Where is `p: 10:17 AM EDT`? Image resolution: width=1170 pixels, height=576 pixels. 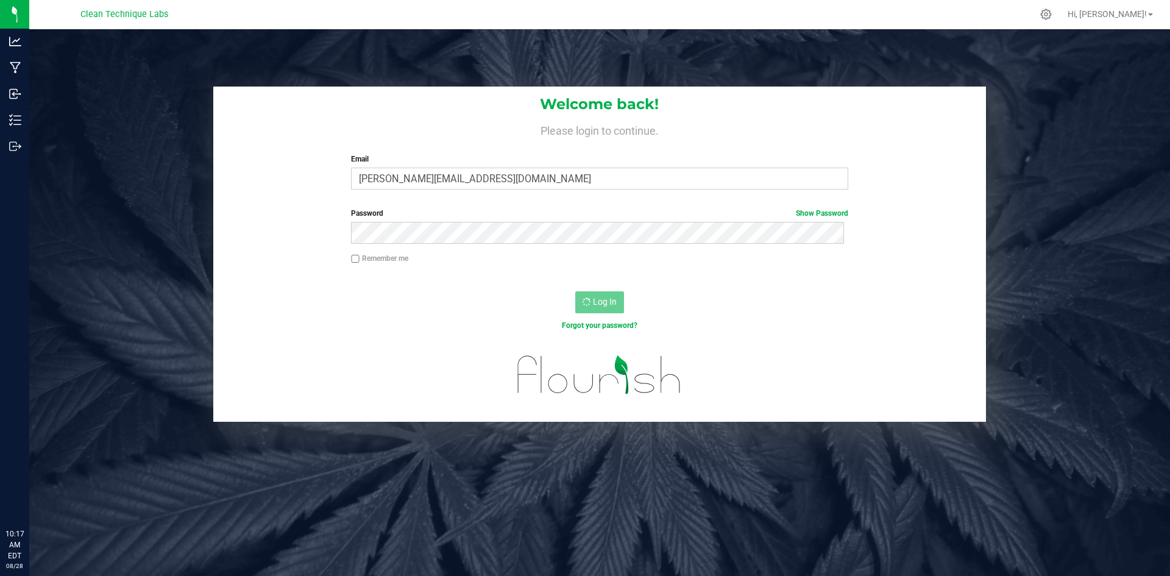 p: 10:17 AM EDT is located at coordinates (15, 545).